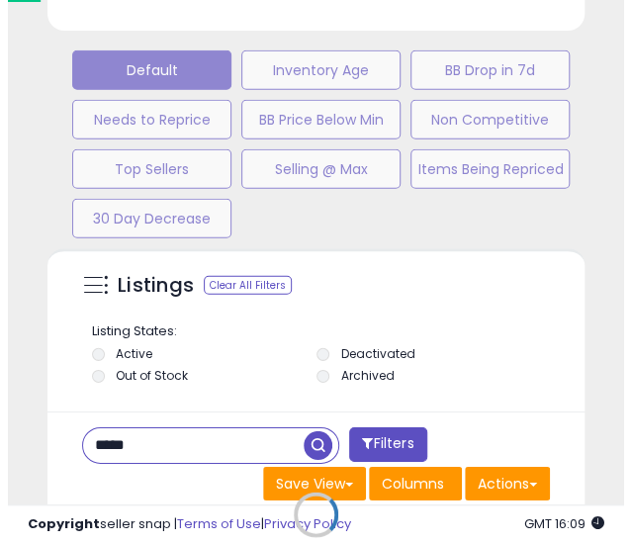  Describe the element at coordinates (143, 70) in the screenshot. I see `button: Default` at that location.